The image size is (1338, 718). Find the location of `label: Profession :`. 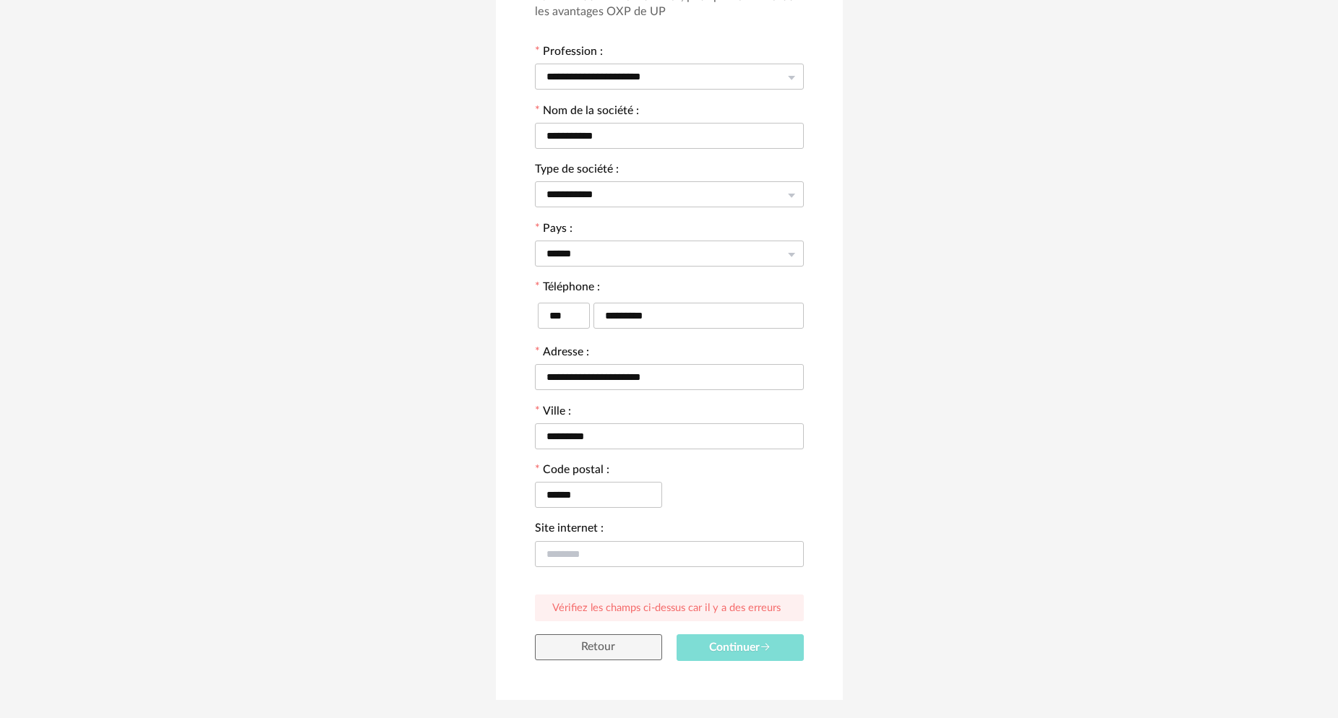

label: Profession : is located at coordinates (569, 53).